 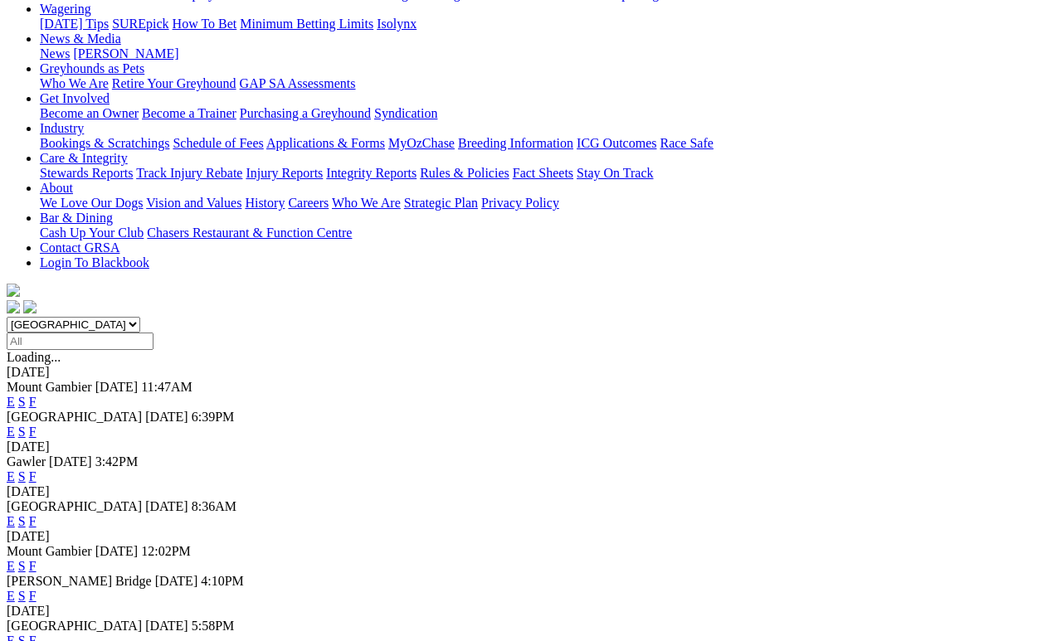 I want to click on a: Wagering, so click(x=66, y=8).